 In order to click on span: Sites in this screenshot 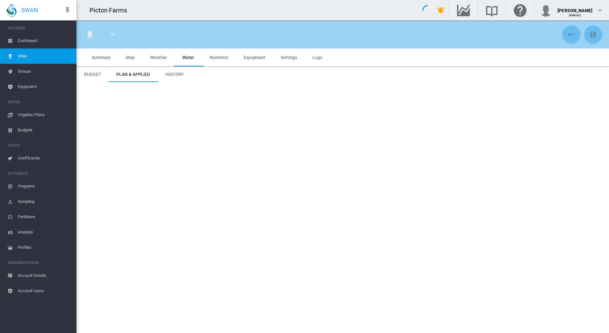, I will do `click(45, 56)`.